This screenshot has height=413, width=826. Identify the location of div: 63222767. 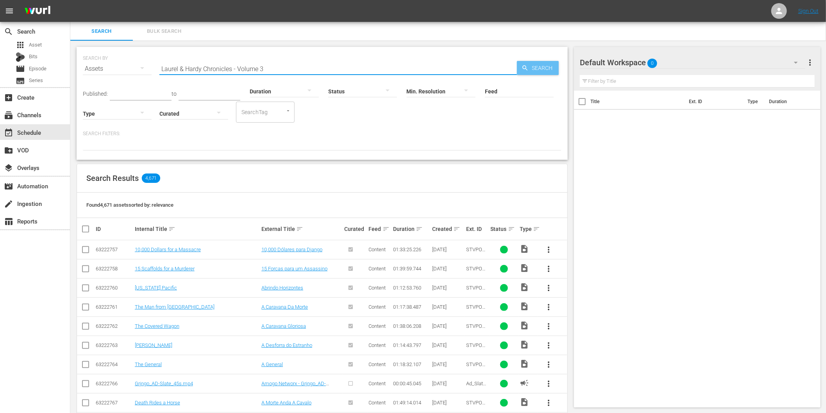
(114, 402).